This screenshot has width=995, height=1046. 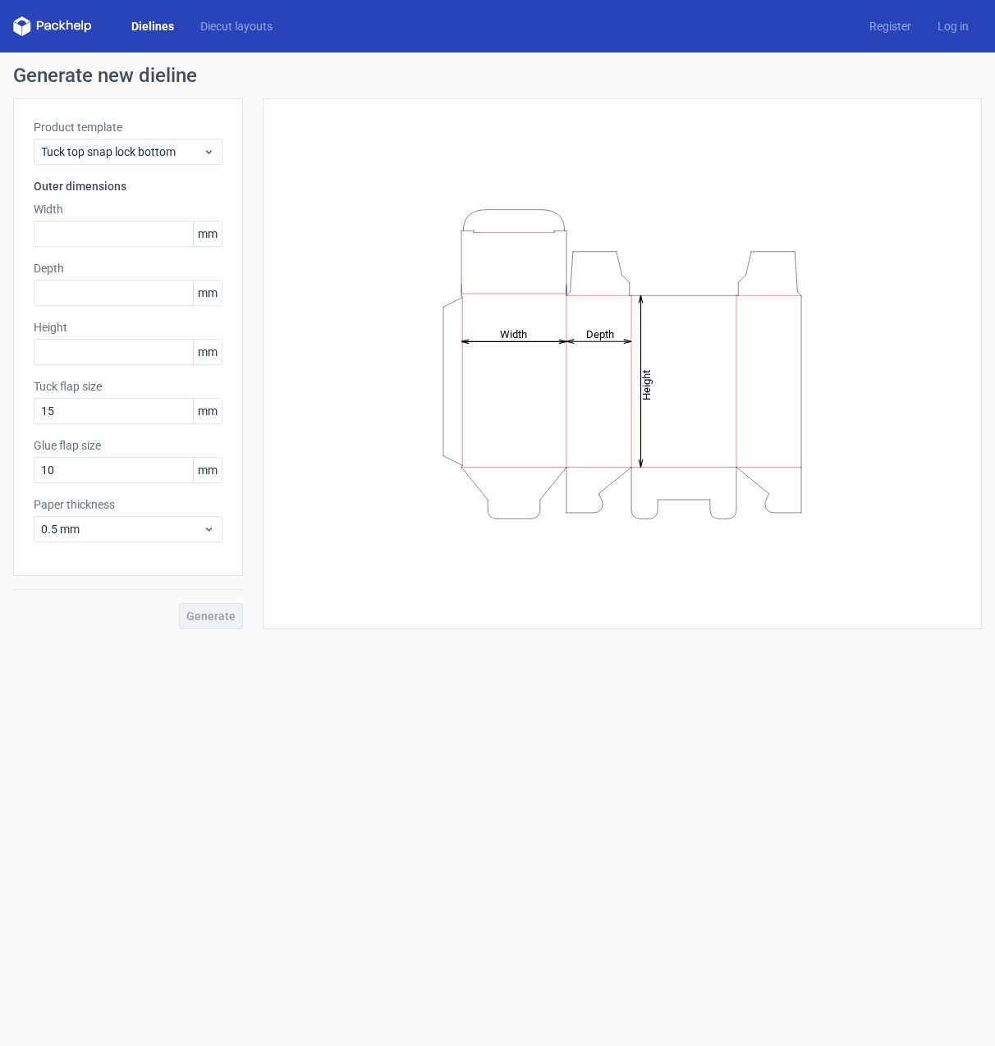 I want to click on label: Height, so click(x=128, y=327).